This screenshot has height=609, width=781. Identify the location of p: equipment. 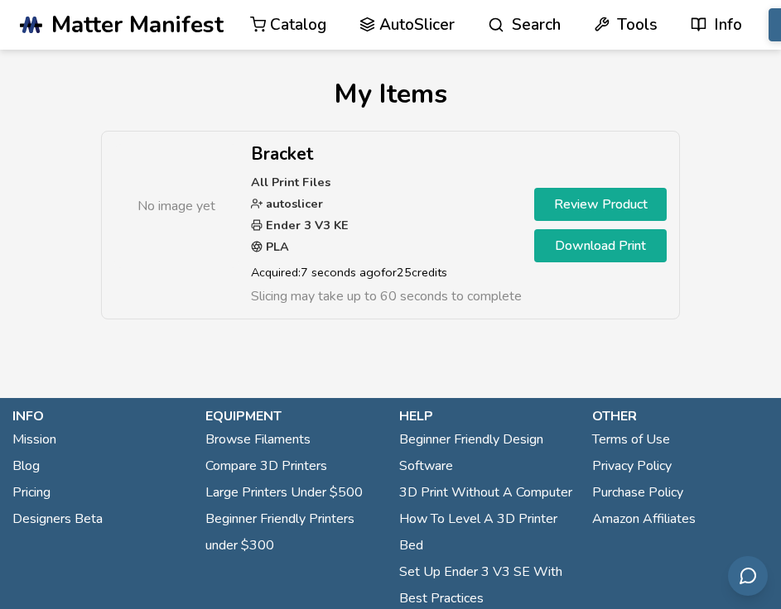
(293, 417).